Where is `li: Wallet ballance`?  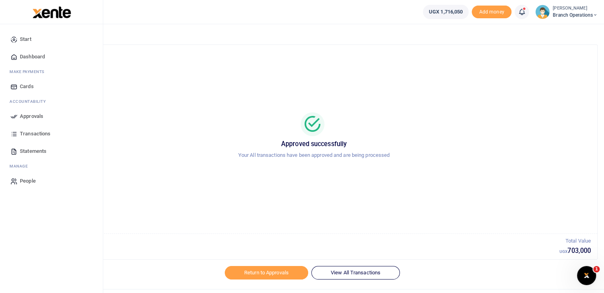 li: Wallet ballance is located at coordinates (445, 12).